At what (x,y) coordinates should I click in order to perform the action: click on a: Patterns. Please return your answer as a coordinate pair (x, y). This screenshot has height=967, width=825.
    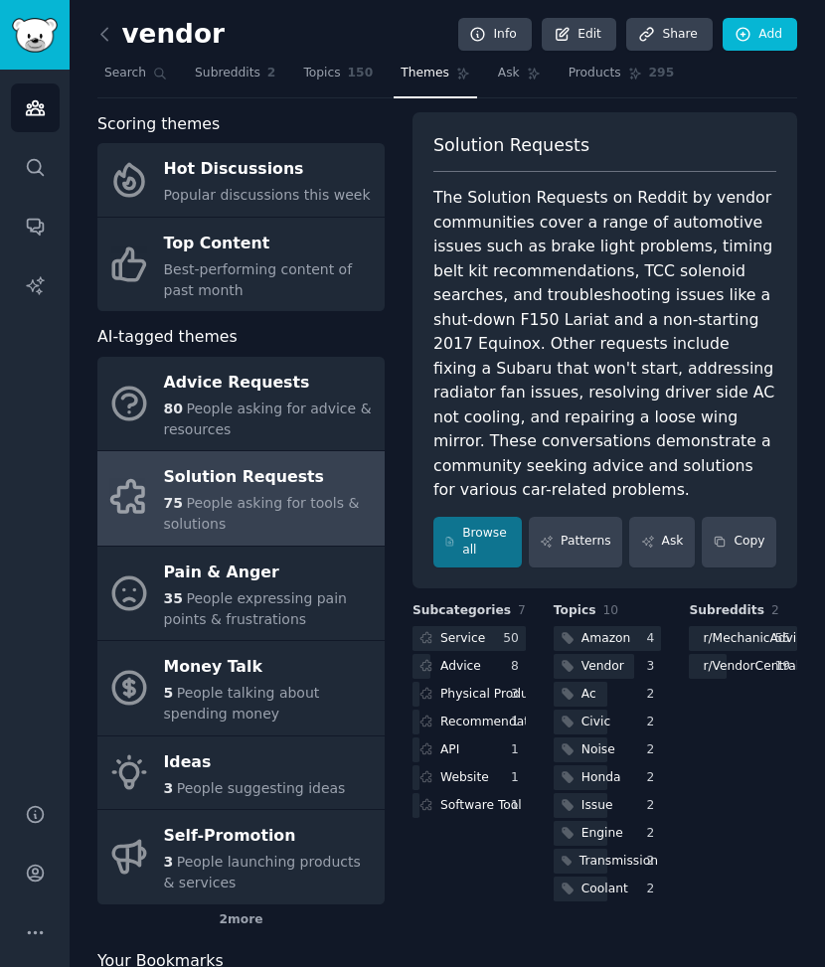
    Looking at the image, I should click on (575, 542).